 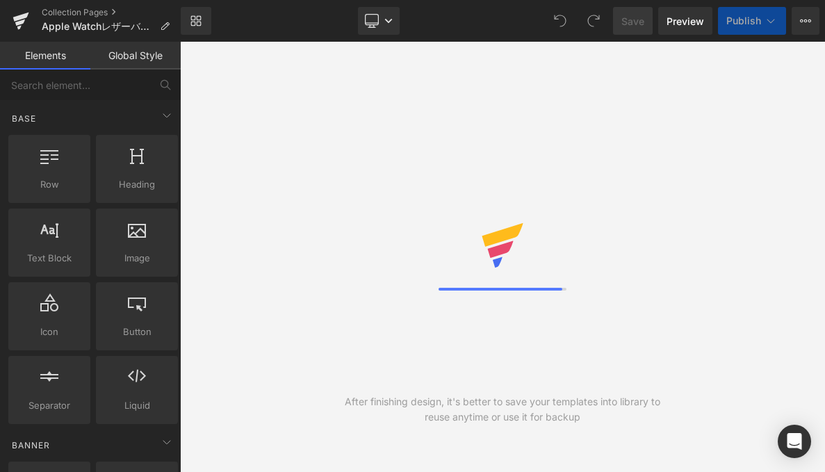 I want to click on span: Apple Watchレザーバンドヘッダー02, so click(x=98, y=26).